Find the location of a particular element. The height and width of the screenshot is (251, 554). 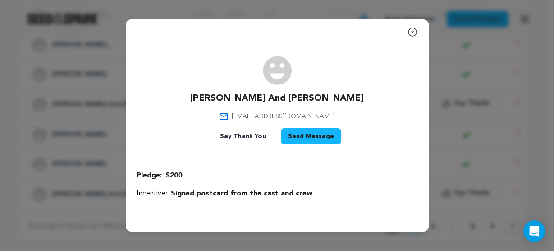

span: Signed postcard from the cast and crew is located at coordinates (242, 193).